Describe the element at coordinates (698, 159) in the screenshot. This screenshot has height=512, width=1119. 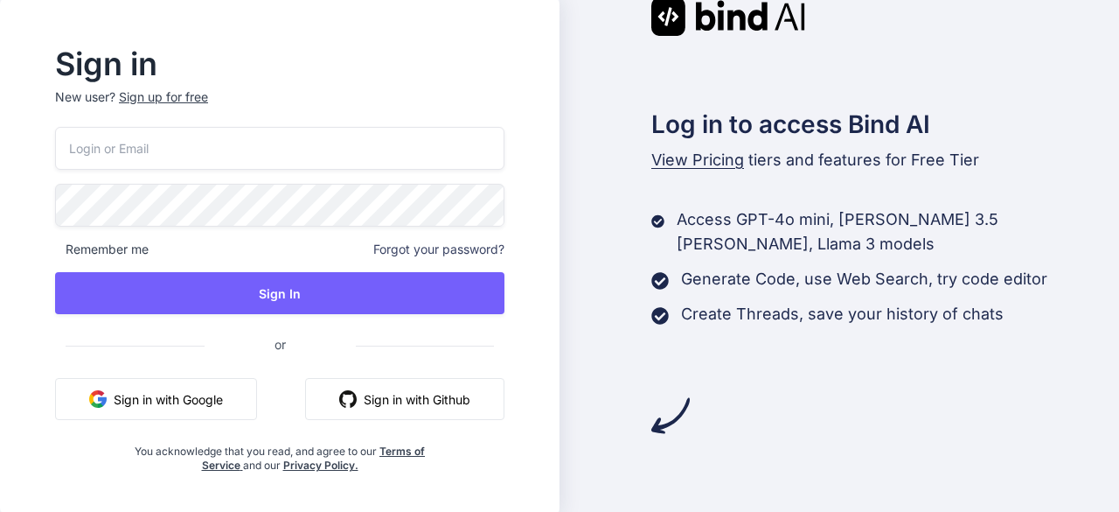
I see `span: View Pricing` at that location.